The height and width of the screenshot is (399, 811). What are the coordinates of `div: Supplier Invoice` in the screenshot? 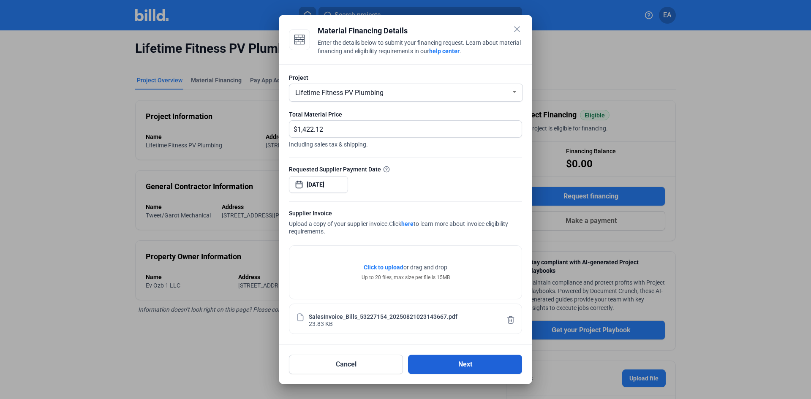 It's located at (406, 214).